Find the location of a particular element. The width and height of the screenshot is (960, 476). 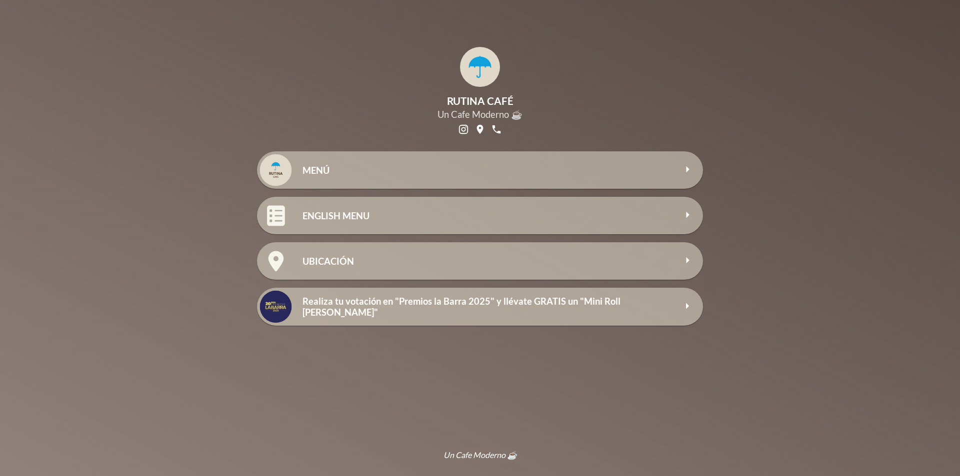

p: Un Cafe Moderno ☕ is located at coordinates (480, 114).